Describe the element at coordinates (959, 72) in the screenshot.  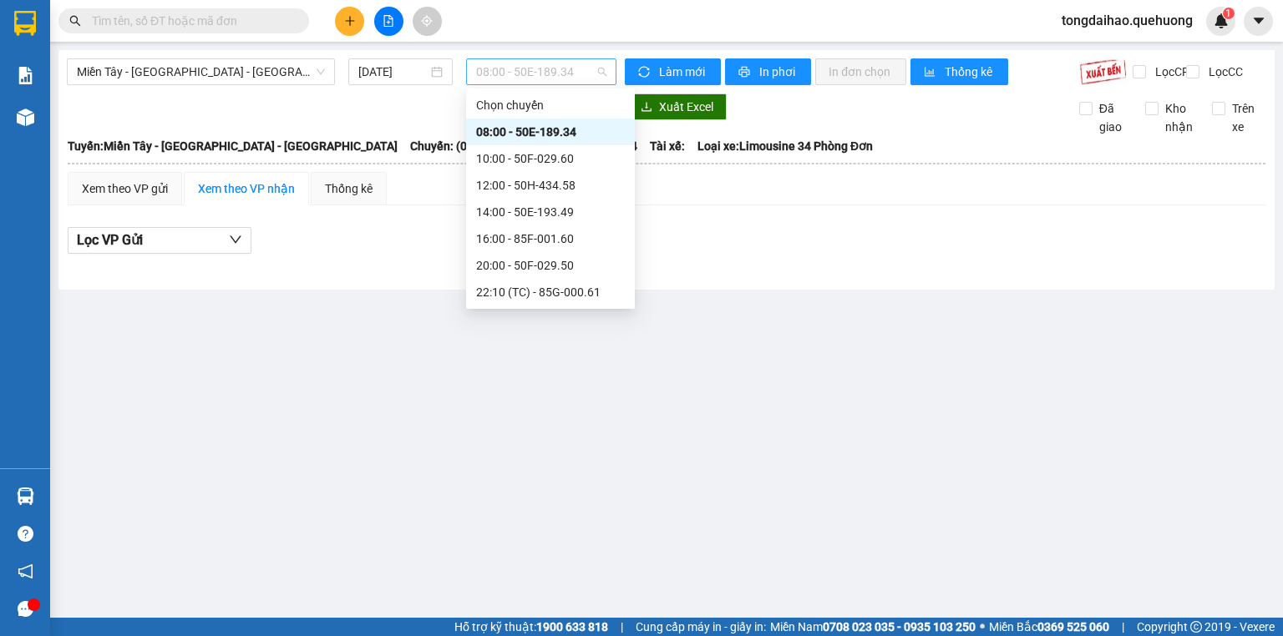
I see `button: bar-chartThống kê` at that location.